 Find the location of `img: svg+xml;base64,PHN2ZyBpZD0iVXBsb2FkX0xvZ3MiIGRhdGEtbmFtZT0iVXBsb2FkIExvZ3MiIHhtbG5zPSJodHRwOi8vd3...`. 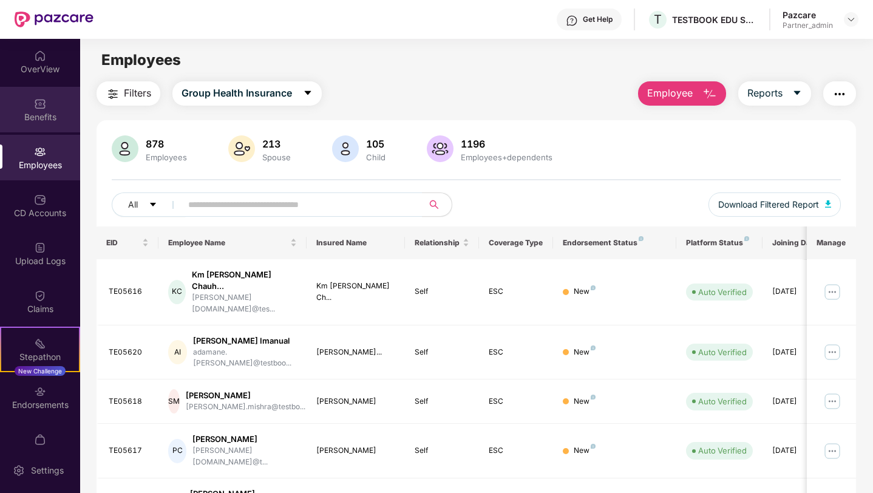

img: svg+xml;base64,PHN2ZyBpZD0iVXBsb2FkX0xvZ3MiIGRhdGEtbmFtZT0iVXBsb2FkIExvZ3MiIHhtbG5zPSJodHRwOi8vd3... is located at coordinates (40, 248).